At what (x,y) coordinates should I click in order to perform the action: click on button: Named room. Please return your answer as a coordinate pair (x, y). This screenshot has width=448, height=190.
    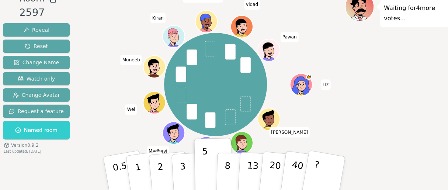
    Looking at the image, I should click on (36, 130).